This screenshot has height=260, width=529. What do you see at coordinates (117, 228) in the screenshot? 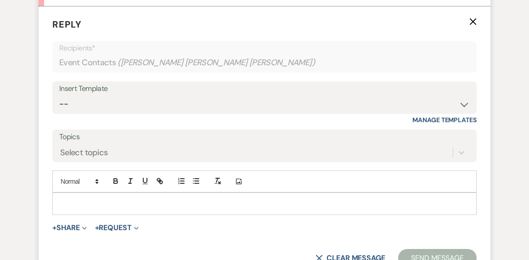
I see `button: Request` at bounding box center [117, 228].